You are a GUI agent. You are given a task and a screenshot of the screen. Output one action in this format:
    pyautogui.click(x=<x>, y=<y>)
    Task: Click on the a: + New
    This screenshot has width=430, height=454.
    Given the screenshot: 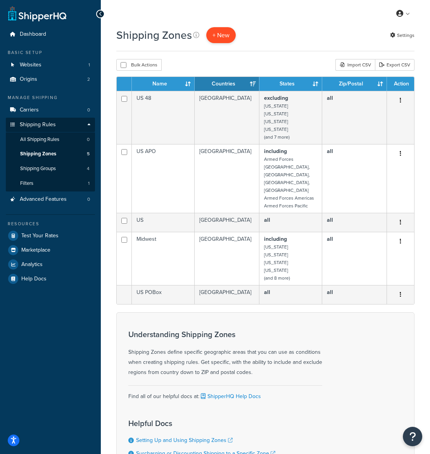 What is the action you would take?
    pyautogui.click(x=221, y=35)
    